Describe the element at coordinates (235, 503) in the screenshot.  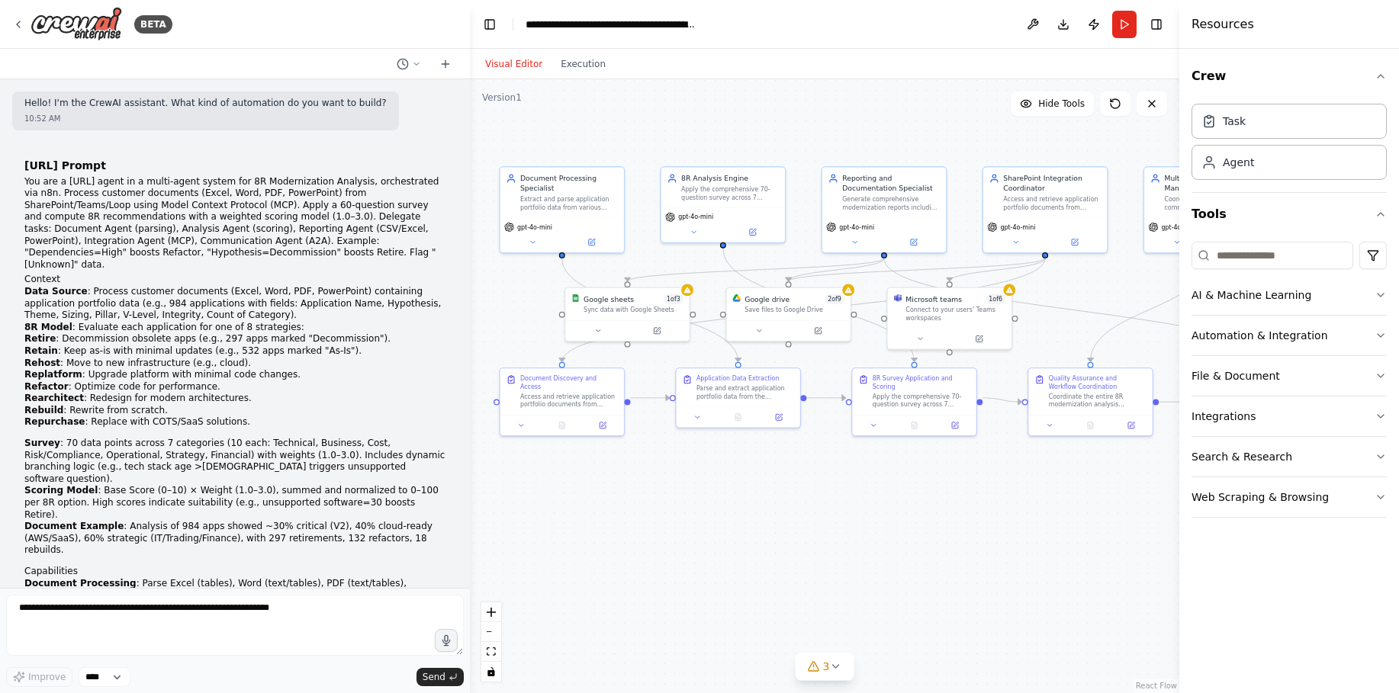
I see `li: : Base Score (0–10) × Weight (1.0–3.0), summed and normalized to 0–100 per 8R option. High scores...` at that location.